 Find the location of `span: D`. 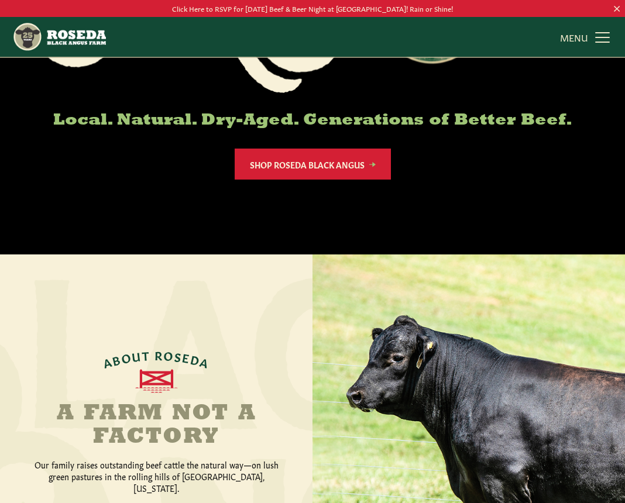

span: D is located at coordinates (196, 359).